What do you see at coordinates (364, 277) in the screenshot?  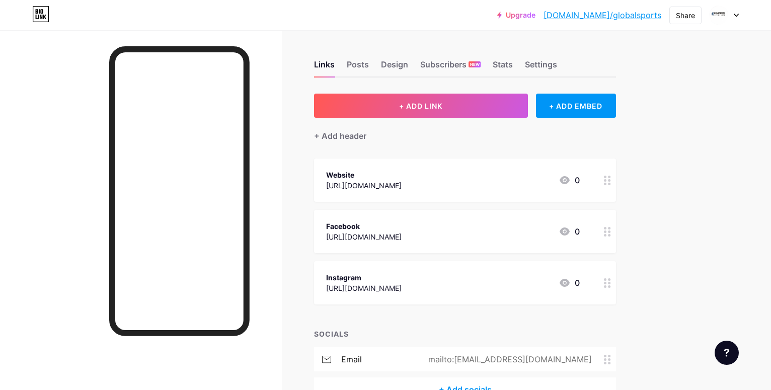 I see `div: Instagram` at bounding box center [364, 277].